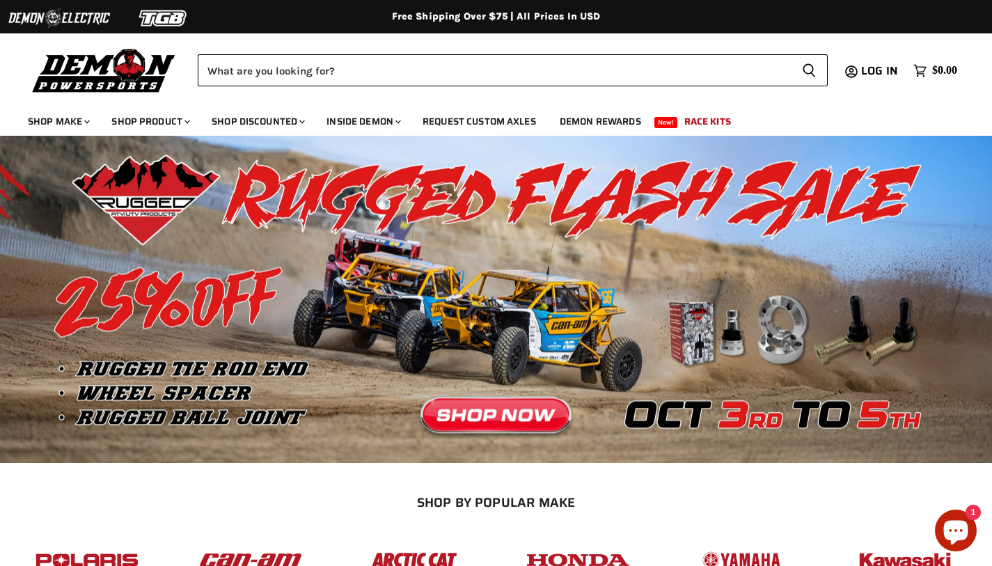 The height and width of the screenshot is (566, 992). What do you see at coordinates (512, 70) in the screenshot?
I see `form: Product` at bounding box center [512, 70].